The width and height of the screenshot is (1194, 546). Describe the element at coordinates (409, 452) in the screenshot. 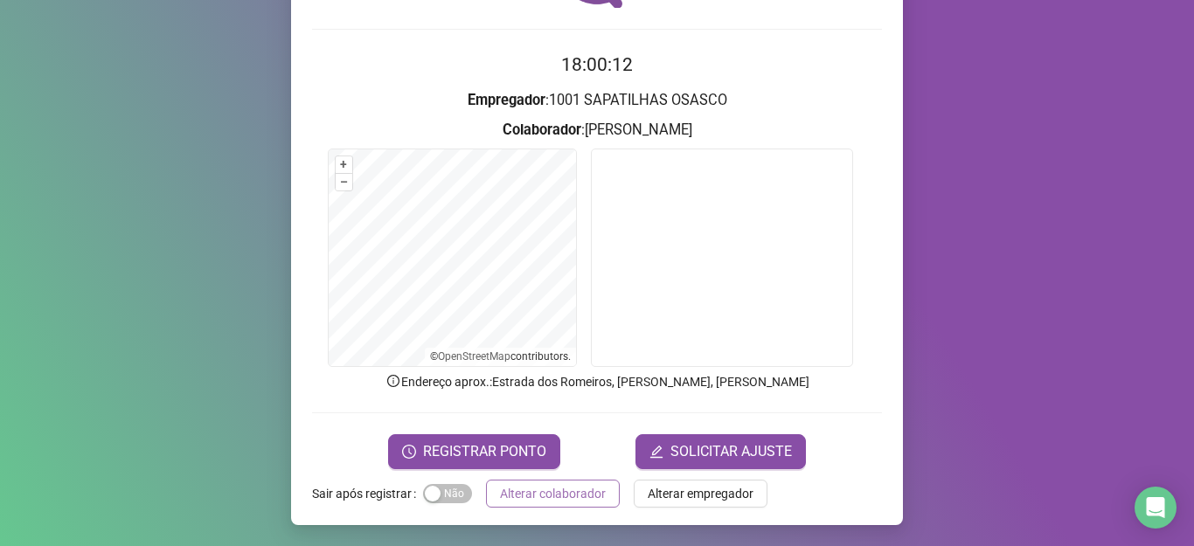

I see `span: clock-circle` at that location.